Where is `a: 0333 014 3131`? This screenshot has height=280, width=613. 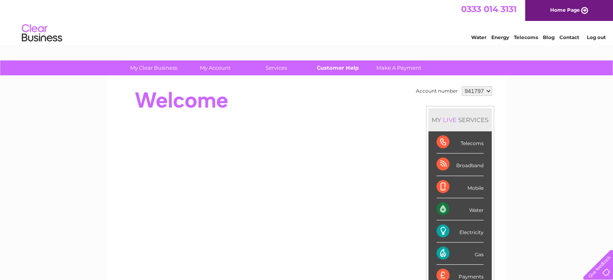 a: 0333 014 3131 is located at coordinates (489, 9).